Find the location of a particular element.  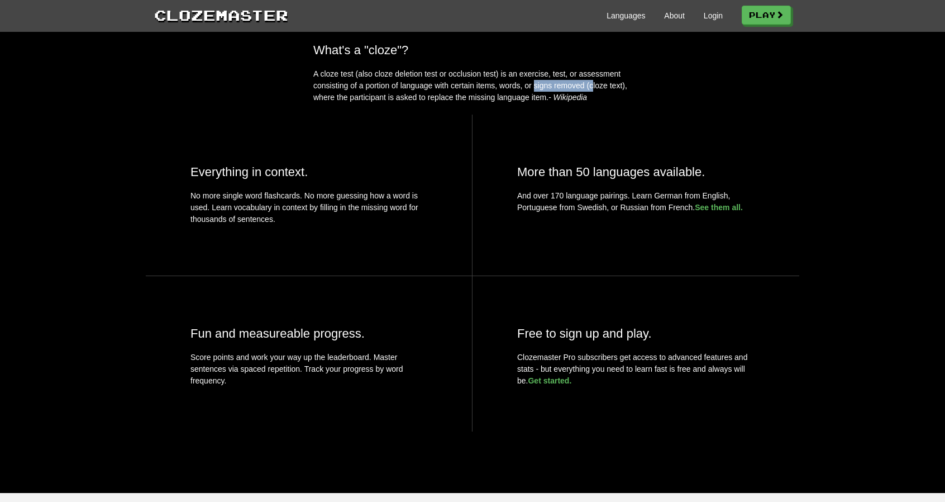

em: - Wikipedia is located at coordinates (567, 97).